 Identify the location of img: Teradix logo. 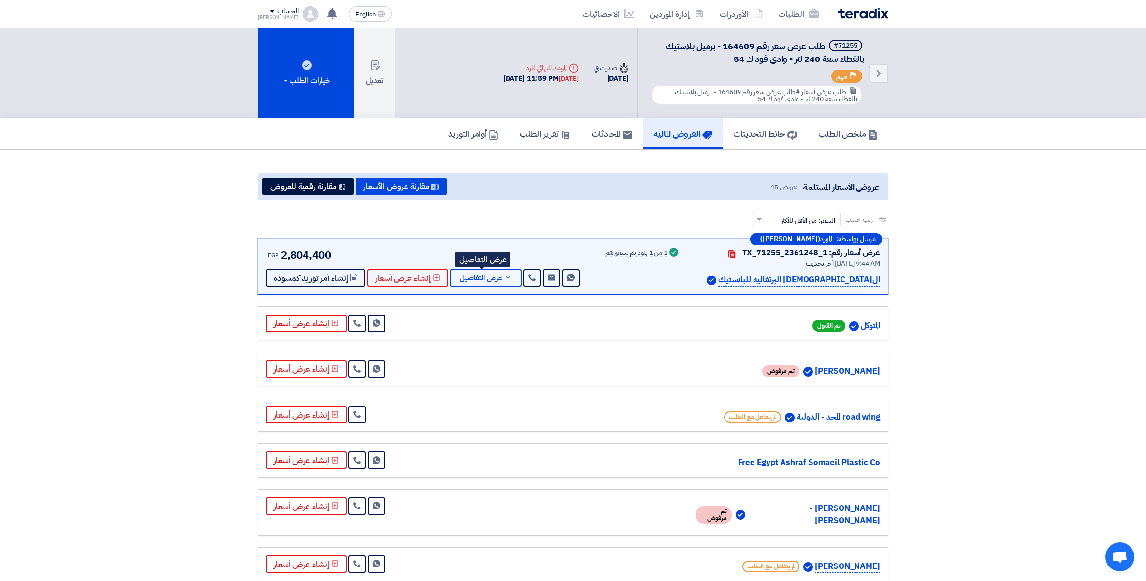
(864, 13).